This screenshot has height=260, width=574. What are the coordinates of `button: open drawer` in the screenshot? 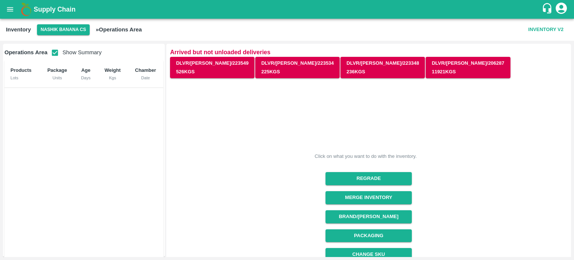 It's located at (10, 9).